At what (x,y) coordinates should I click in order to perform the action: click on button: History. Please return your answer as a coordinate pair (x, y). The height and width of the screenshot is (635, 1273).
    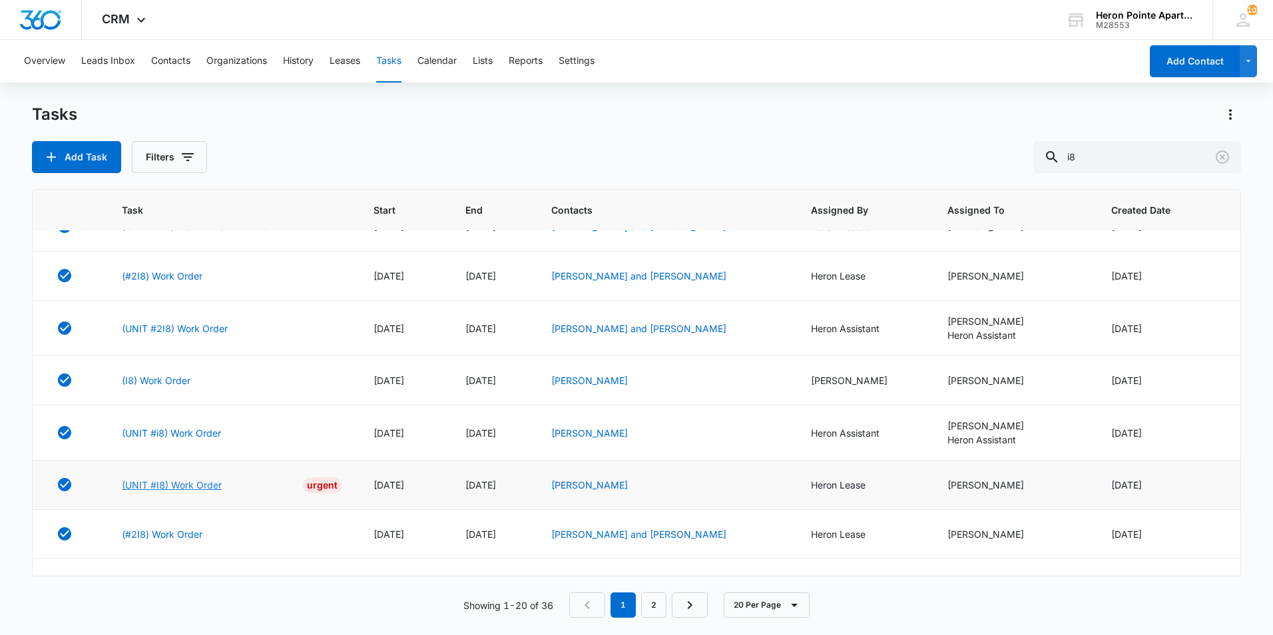
    Looking at the image, I should click on (298, 61).